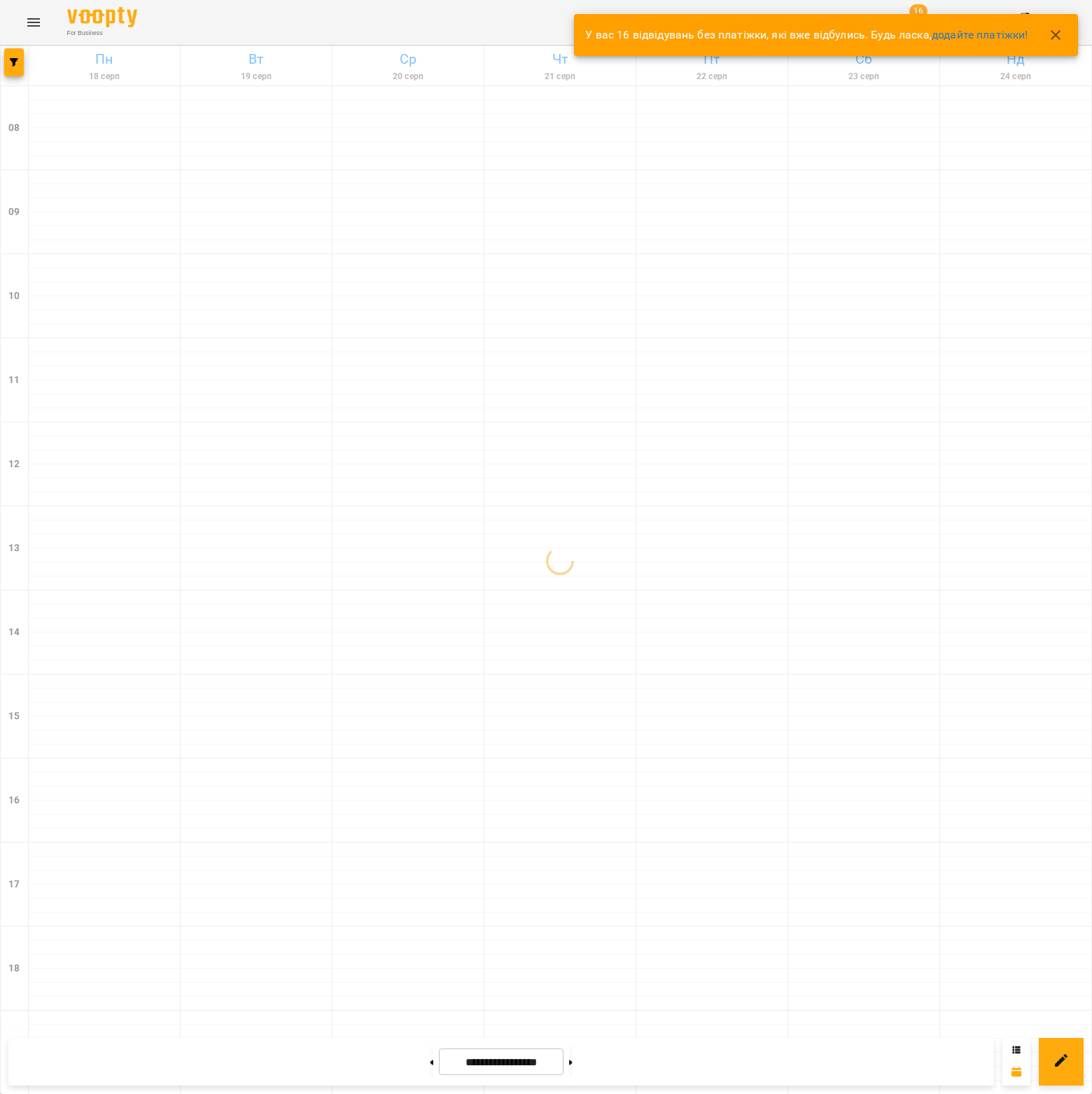 The image size is (1092, 1094). Describe the element at coordinates (14, 633) in the screenshot. I see `h6: 14` at that location.